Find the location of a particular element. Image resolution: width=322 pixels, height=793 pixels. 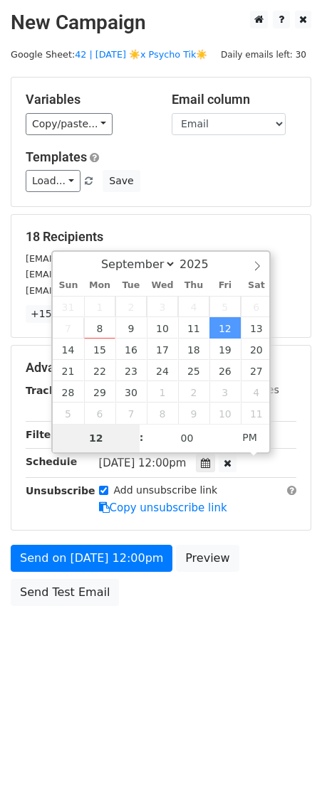

span: September 6, 2025 is located at coordinates (256, 307).